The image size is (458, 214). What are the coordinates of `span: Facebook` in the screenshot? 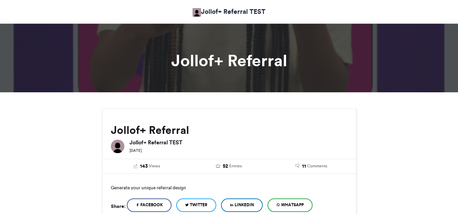 It's located at (151, 205).